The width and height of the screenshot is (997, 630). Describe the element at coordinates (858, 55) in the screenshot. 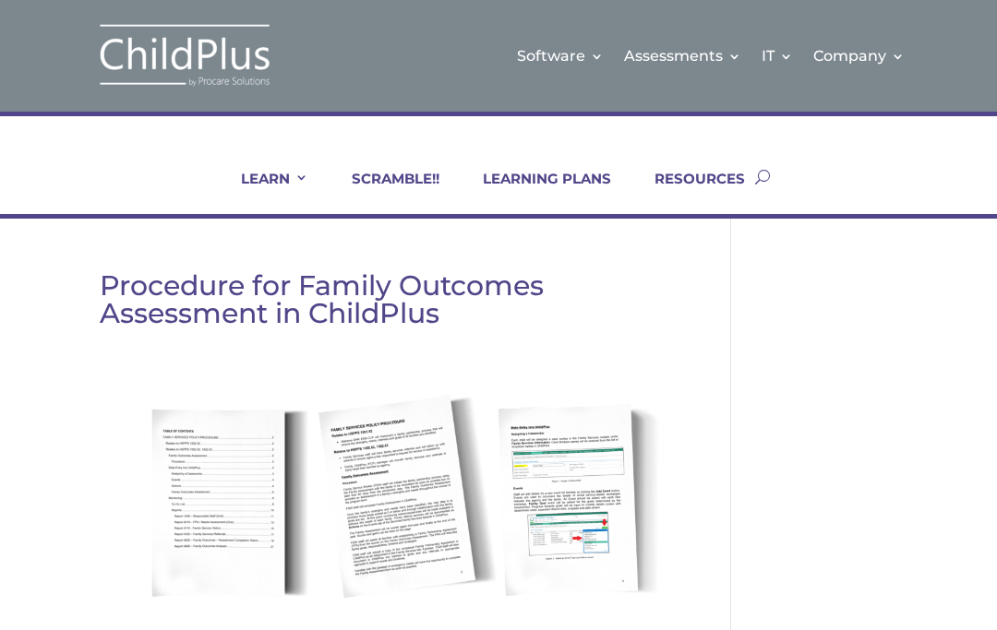

I see `a: Company` at that location.